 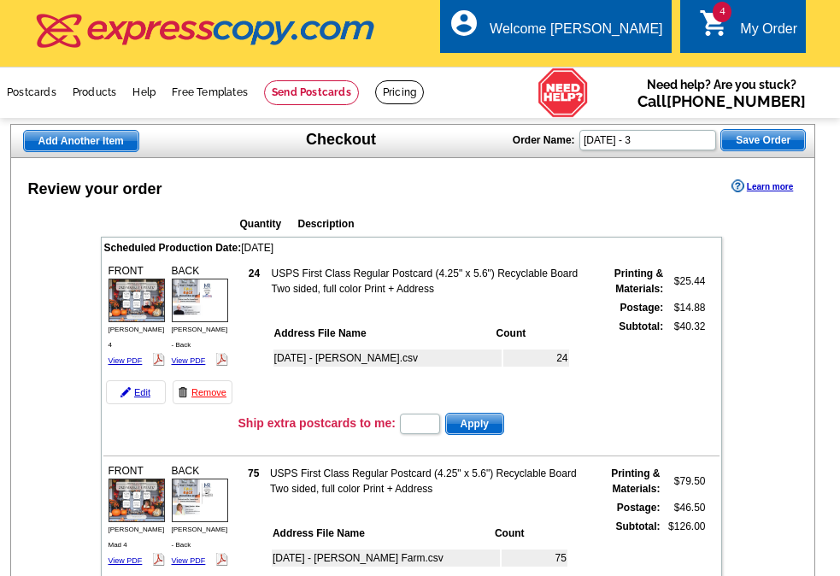 What do you see at coordinates (722, 101) in the screenshot?
I see `span: Call` at bounding box center [722, 101].